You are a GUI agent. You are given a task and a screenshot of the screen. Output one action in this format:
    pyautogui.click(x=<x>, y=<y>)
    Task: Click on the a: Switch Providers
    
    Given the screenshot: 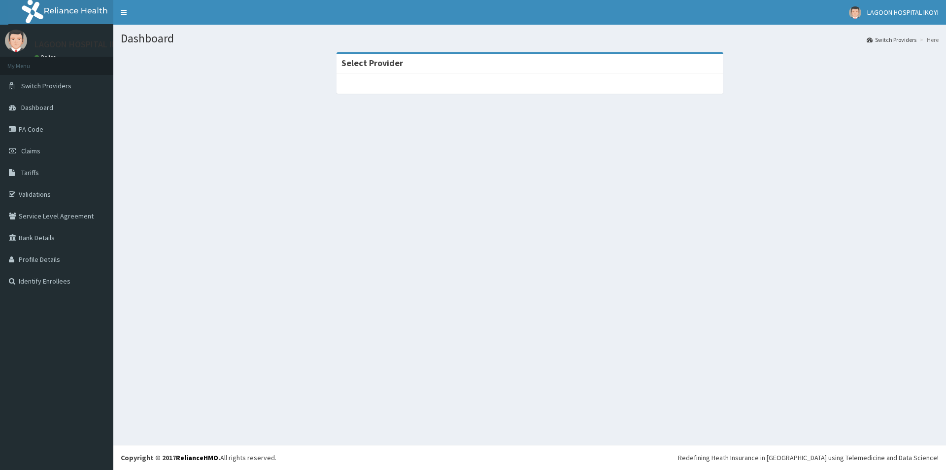 What is the action you would take?
    pyautogui.click(x=891, y=39)
    